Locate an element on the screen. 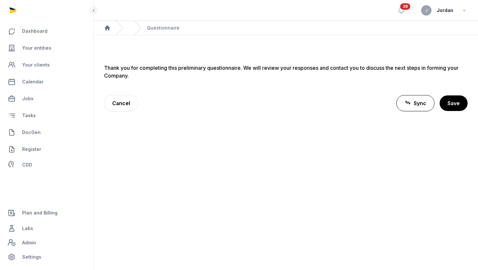  span: 39 is located at coordinates (405, 6).